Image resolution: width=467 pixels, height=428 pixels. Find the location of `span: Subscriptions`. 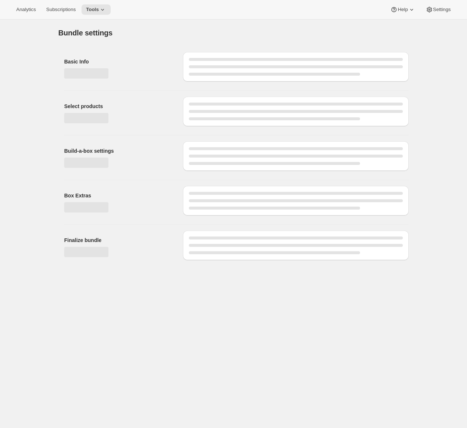

span: Subscriptions is located at coordinates (61, 10).